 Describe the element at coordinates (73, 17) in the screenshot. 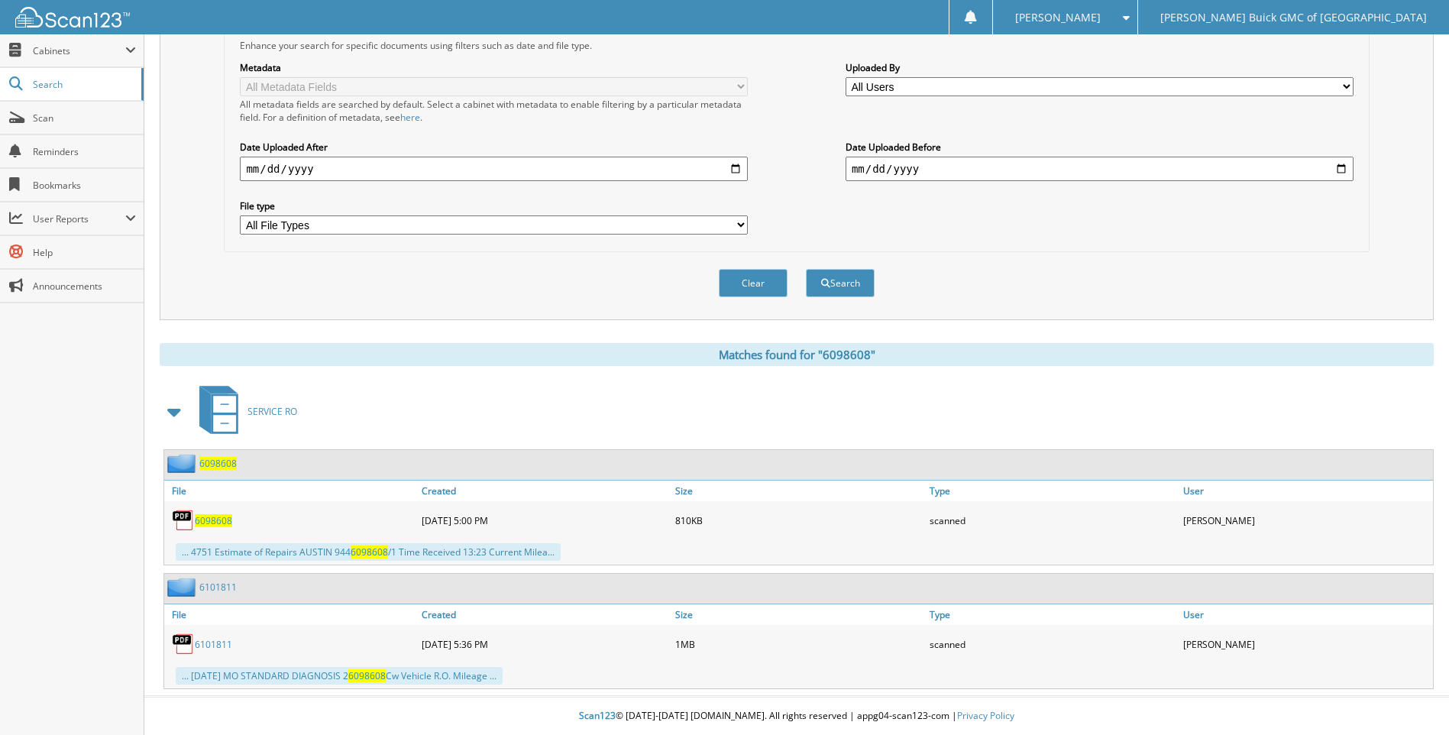

I see `img: scan123-logo-white.svg` at that location.